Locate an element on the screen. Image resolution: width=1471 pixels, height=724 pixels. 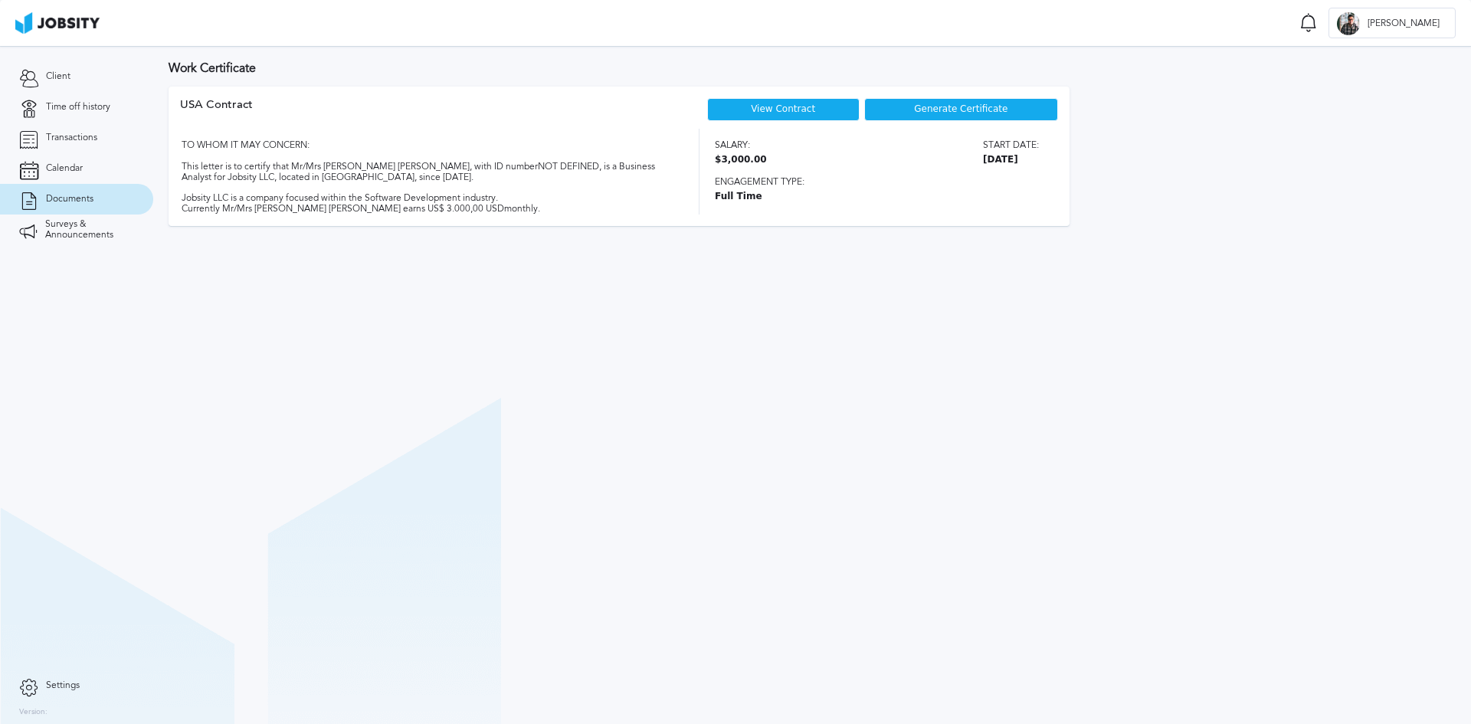
a: View Contract is located at coordinates (783, 109).